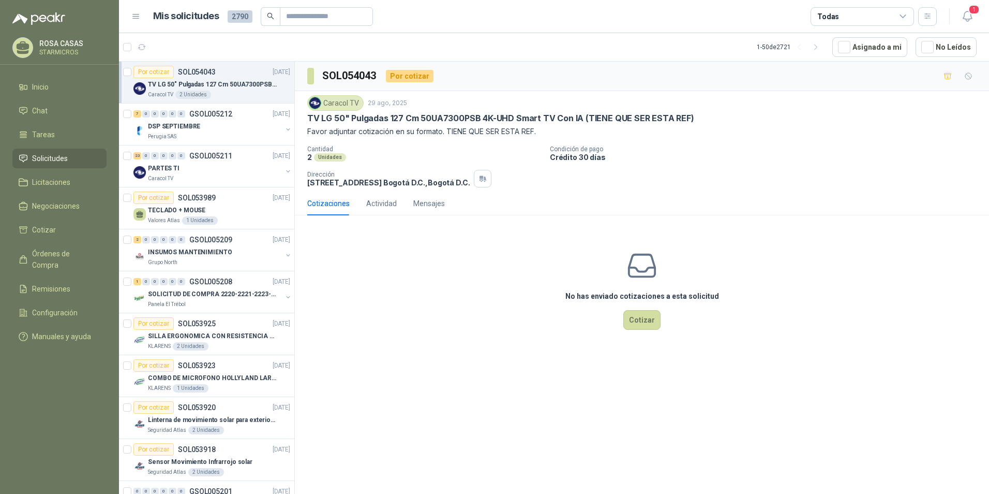 This screenshot has width=989, height=494. Describe the element at coordinates (60, 135) in the screenshot. I see `a: Tareas` at that location.